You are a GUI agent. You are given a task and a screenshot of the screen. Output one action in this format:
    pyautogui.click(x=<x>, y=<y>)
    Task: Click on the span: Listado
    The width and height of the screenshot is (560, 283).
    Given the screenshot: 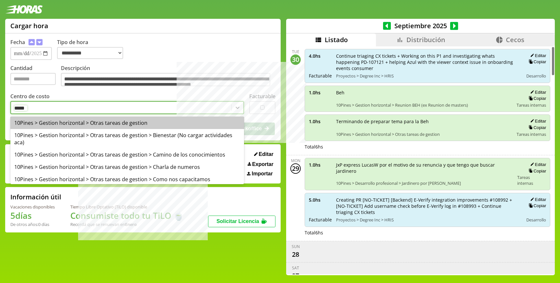 What is the action you would take?
    pyautogui.click(x=336, y=40)
    